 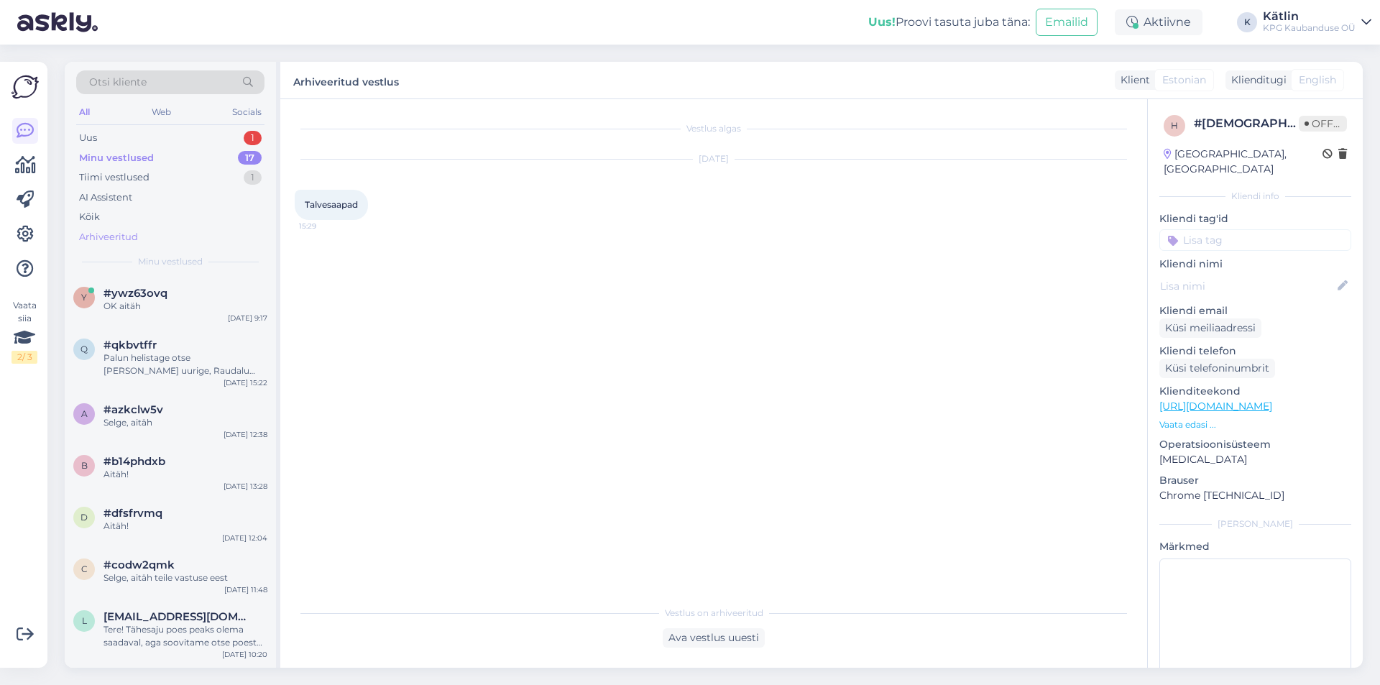 I want to click on div: AI Assistent, so click(x=106, y=198).